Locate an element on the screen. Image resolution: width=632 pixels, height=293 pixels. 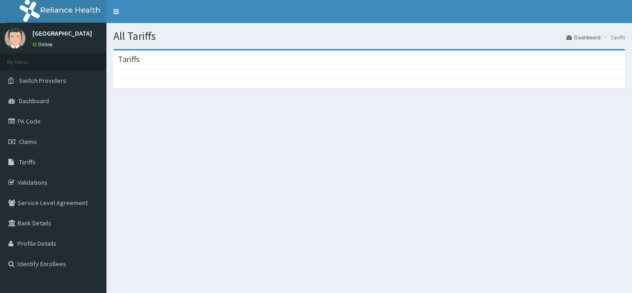
span: Switch Providers is located at coordinates (43, 81).